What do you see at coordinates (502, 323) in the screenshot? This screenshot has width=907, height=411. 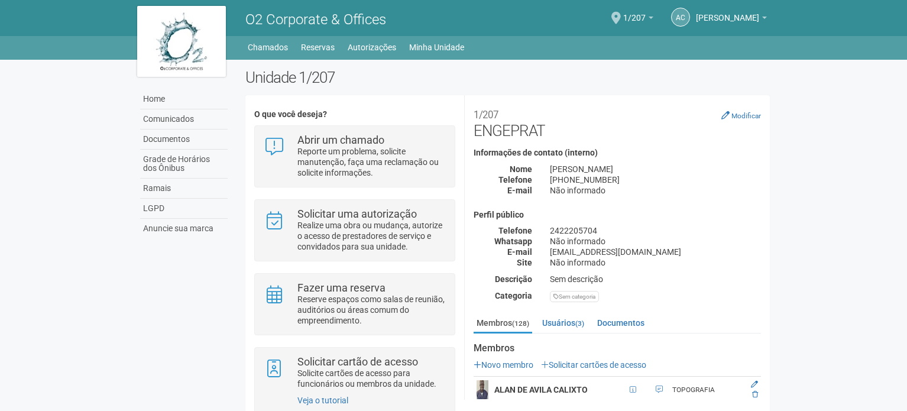 I see `a: Membros(128)` at bounding box center [502, 323].